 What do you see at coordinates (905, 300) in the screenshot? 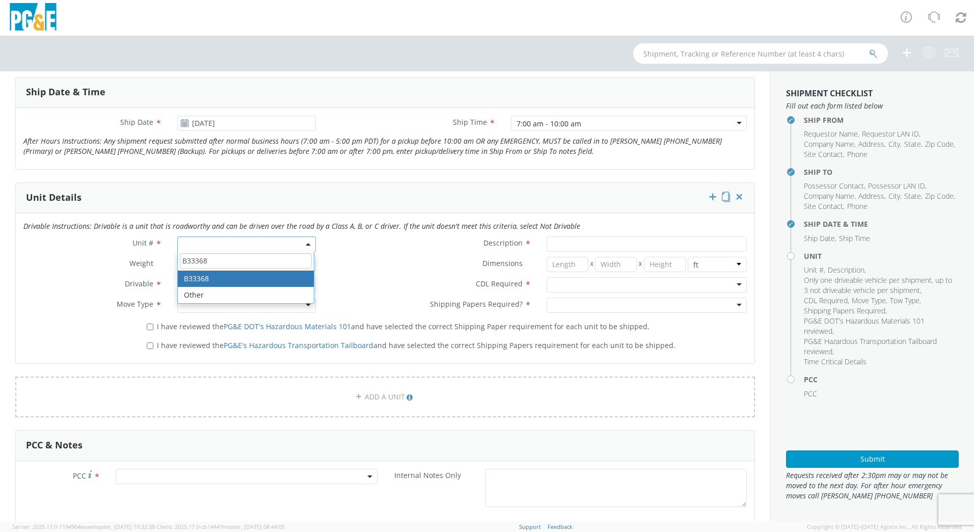
I see `span: Tow Type` at bounding box center [905, 300].